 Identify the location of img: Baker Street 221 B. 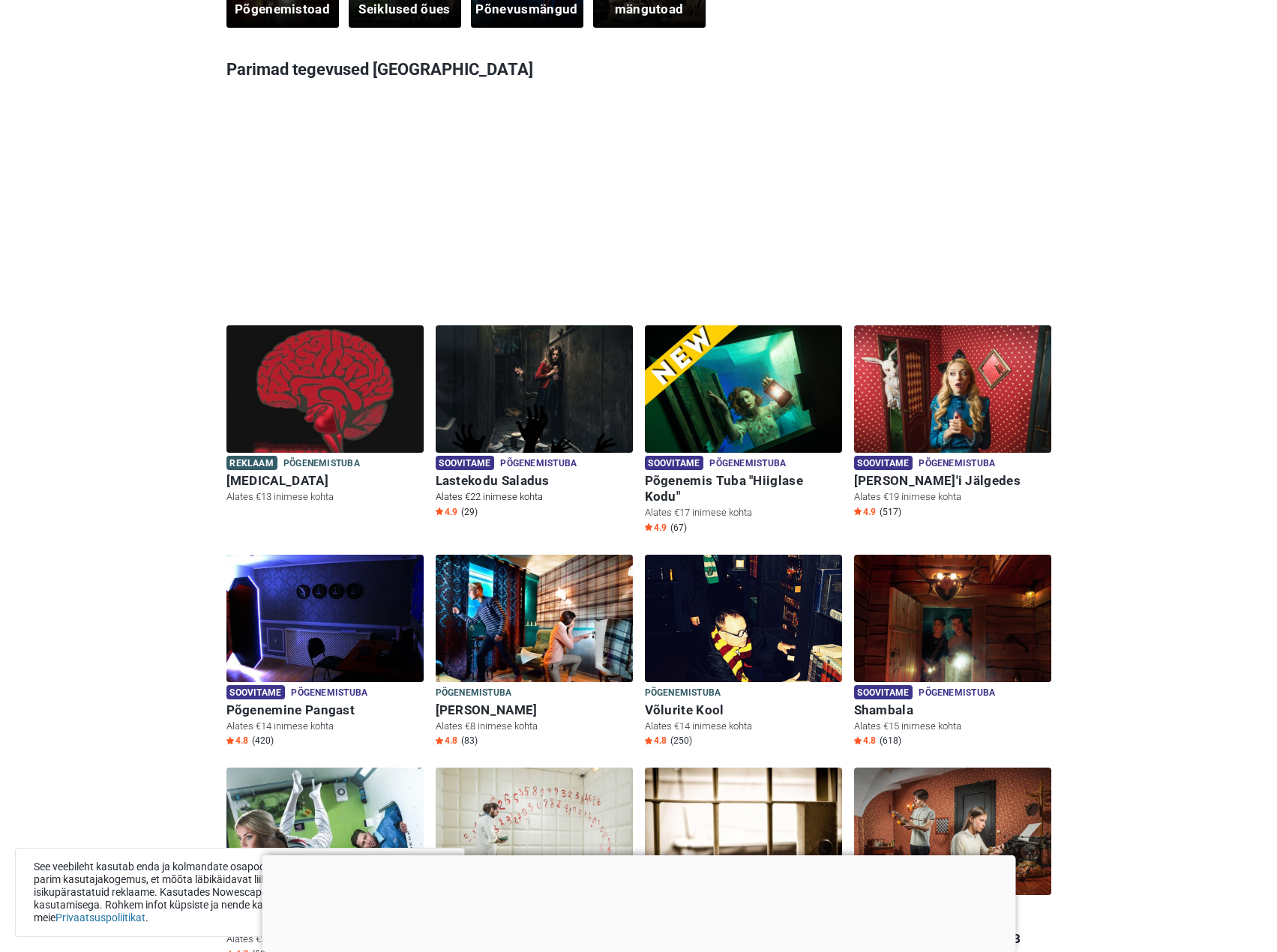
(952, 840).